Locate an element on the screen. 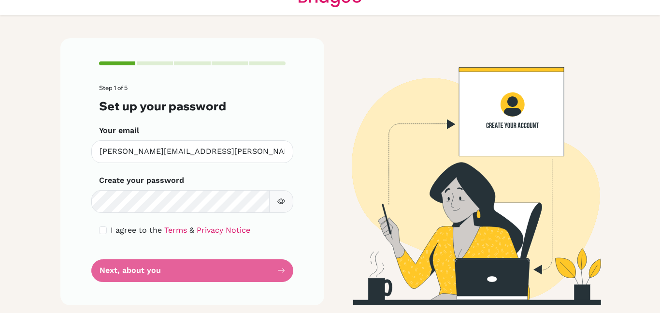 The width and height of the screenshot is (660, 313). a: Privacy Notice is located at coordinates (223, 230).